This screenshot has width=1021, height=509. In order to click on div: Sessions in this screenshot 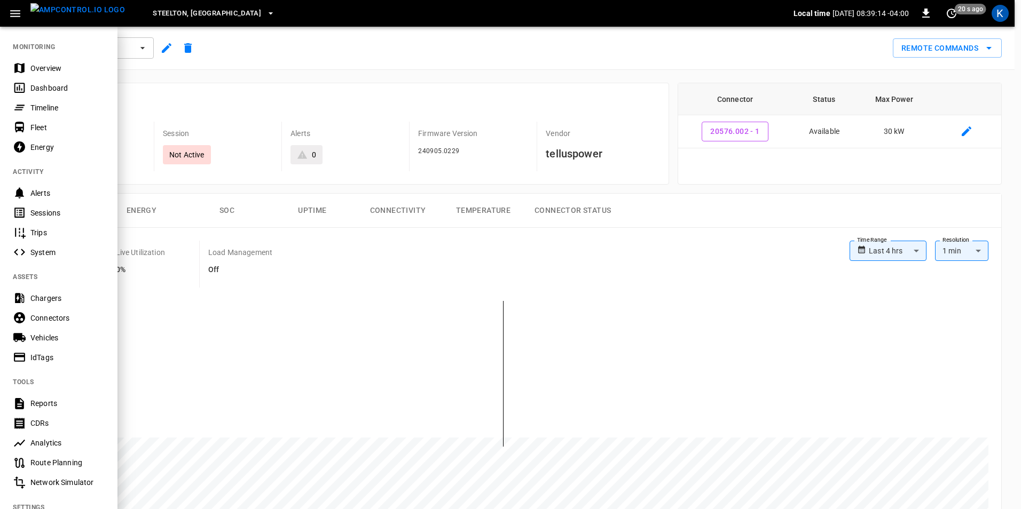, I will do `click(67, 213)`.